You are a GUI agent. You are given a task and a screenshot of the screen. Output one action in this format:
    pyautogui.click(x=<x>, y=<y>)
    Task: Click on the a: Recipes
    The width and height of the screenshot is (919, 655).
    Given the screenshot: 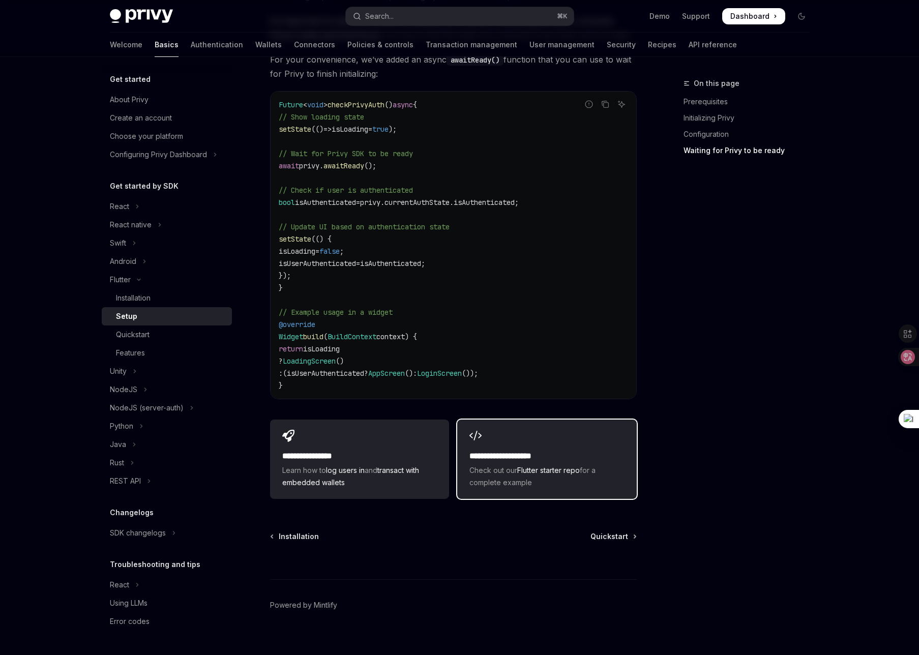 What is the action you would take?
    pyautogui.click(x=662, y=45)
    